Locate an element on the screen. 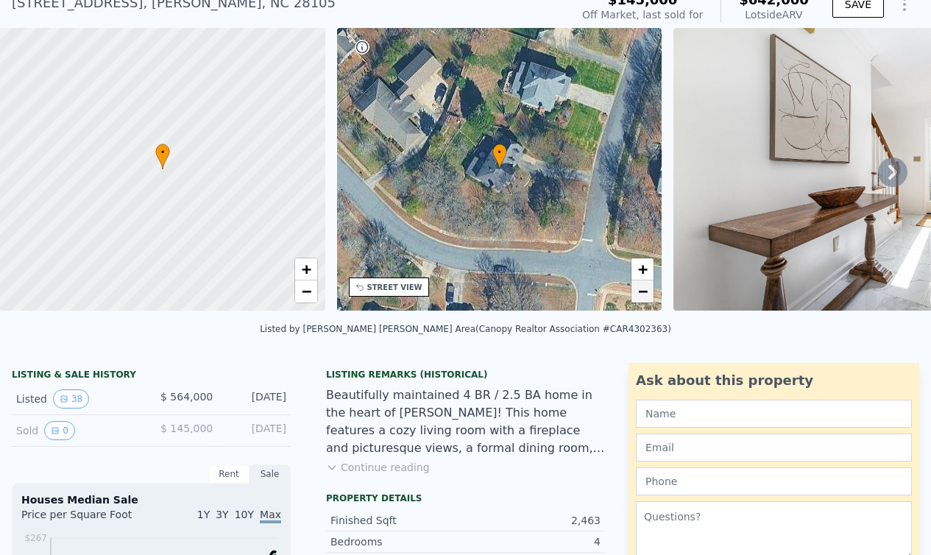 The image size is (931, 555). div: Bedrooms is located at coordinates (398, 542).